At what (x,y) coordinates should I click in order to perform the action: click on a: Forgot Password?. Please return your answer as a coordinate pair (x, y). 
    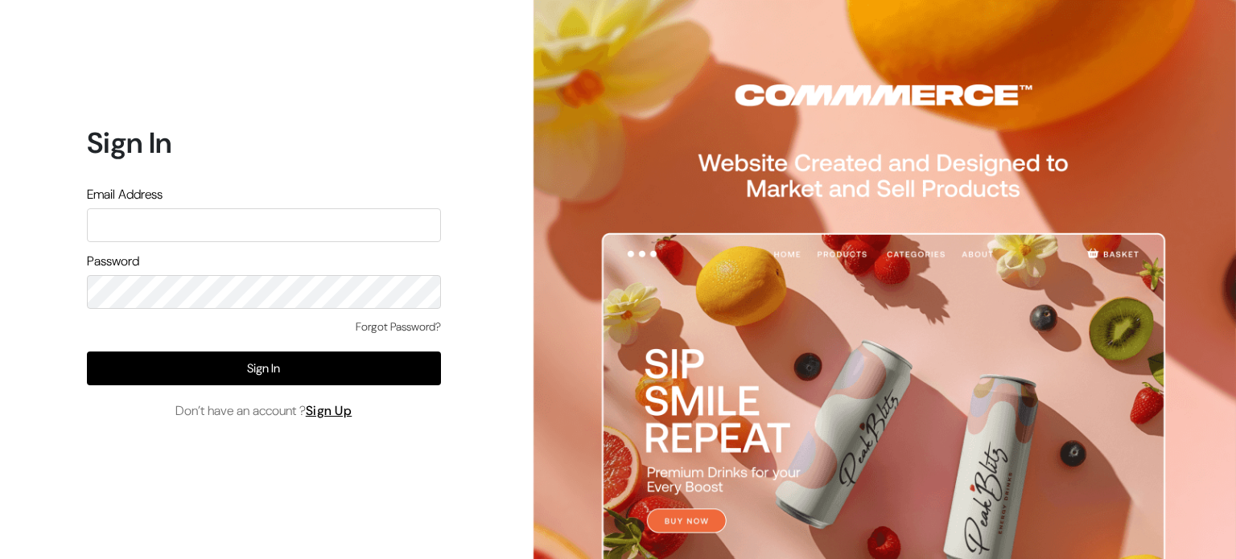
    Looking at the image, I should click on (398, 327).